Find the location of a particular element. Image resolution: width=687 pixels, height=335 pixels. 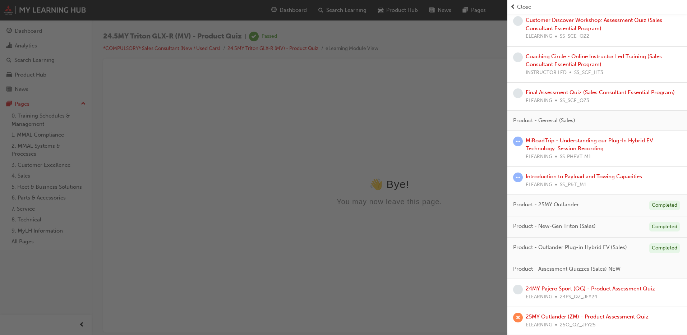

span: Product - Assessment Quizzes (Sales) NEW is located at coordinates (567, 269).